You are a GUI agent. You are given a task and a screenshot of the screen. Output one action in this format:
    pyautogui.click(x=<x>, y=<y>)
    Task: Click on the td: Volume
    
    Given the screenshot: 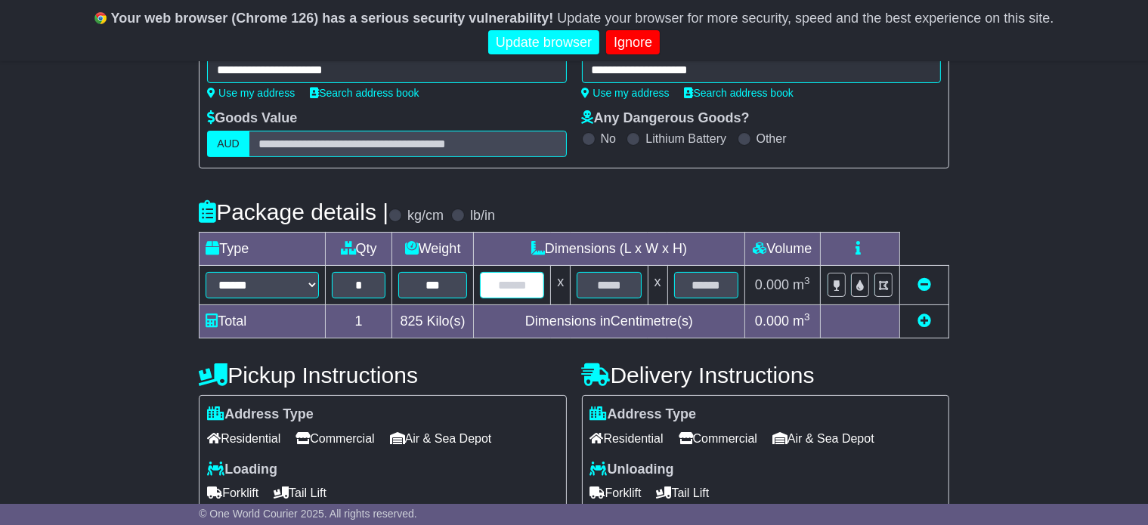 What is the action you would take?
    pyautogui.click(x=782, y=249)
    